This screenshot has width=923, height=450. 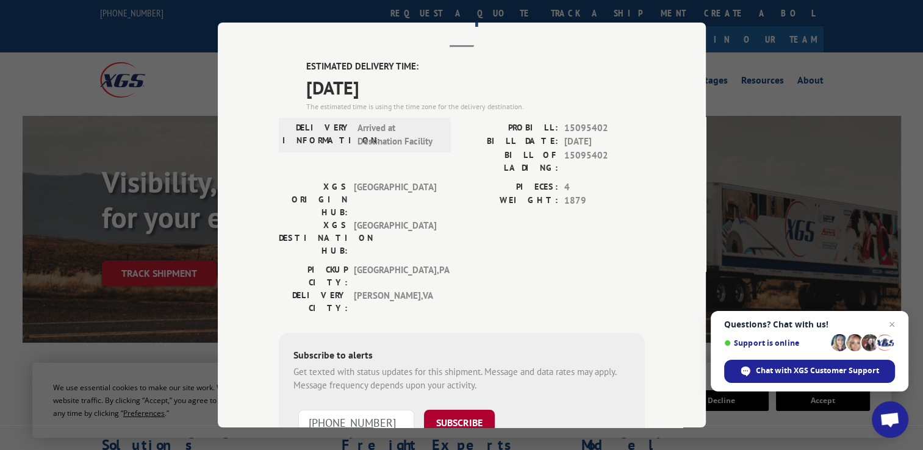 I want to click on label: PICKUP CITY:, so click(x=313, y=276).